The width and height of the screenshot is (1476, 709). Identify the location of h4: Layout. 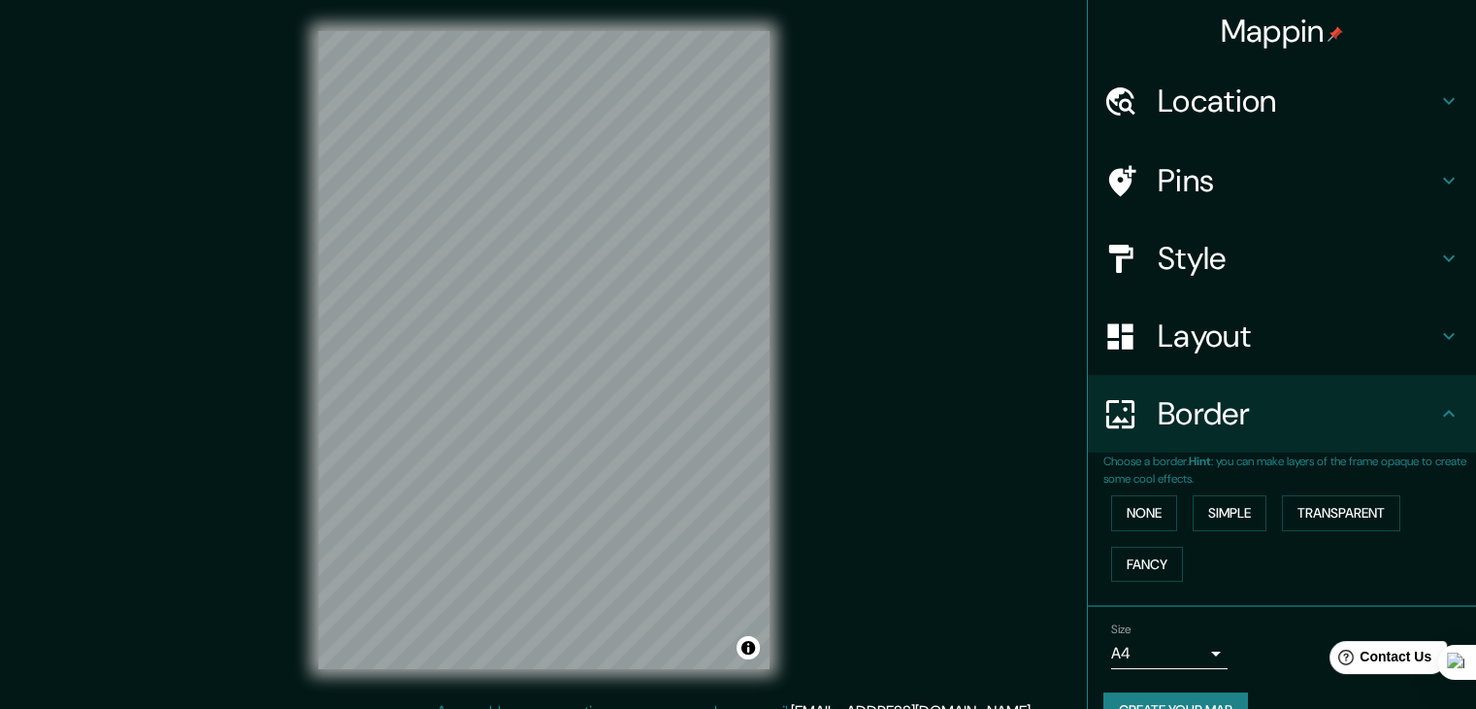
(1298, 336).